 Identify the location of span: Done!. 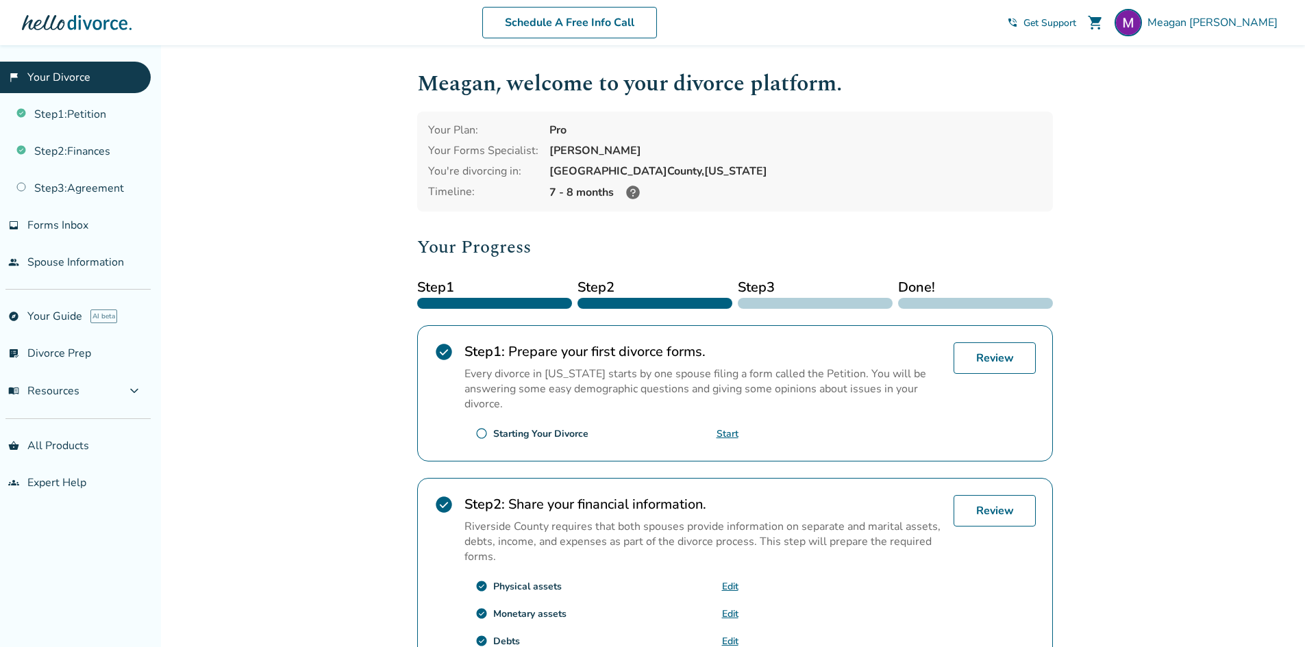
(975, 288).